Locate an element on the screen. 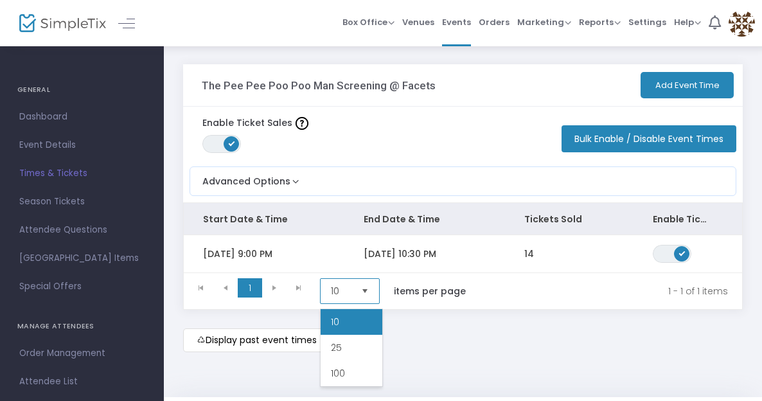 Image resolution: width=762 pixels, height=401 pixels. button: Bulk Enable / Disable Event Times is located at coordinates (649, 139).